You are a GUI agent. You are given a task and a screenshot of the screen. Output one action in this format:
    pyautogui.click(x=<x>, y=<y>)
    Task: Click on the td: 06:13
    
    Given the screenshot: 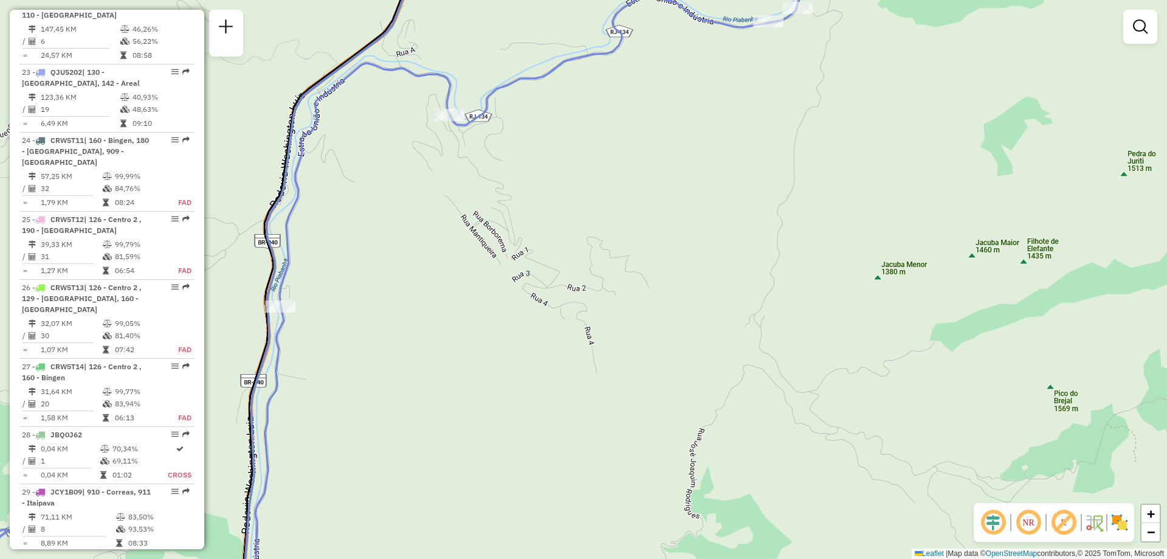 What is the action you would take?
    pyautogui.click(x=139, y=418)
    